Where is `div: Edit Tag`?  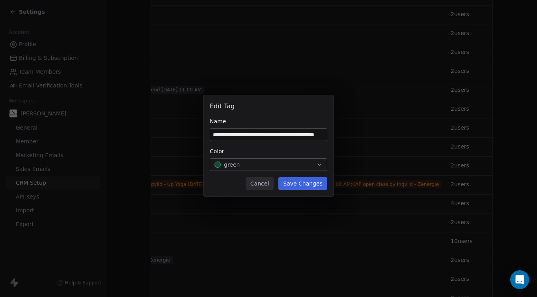
div: Edit Tag is located at coordinates (269, 107).